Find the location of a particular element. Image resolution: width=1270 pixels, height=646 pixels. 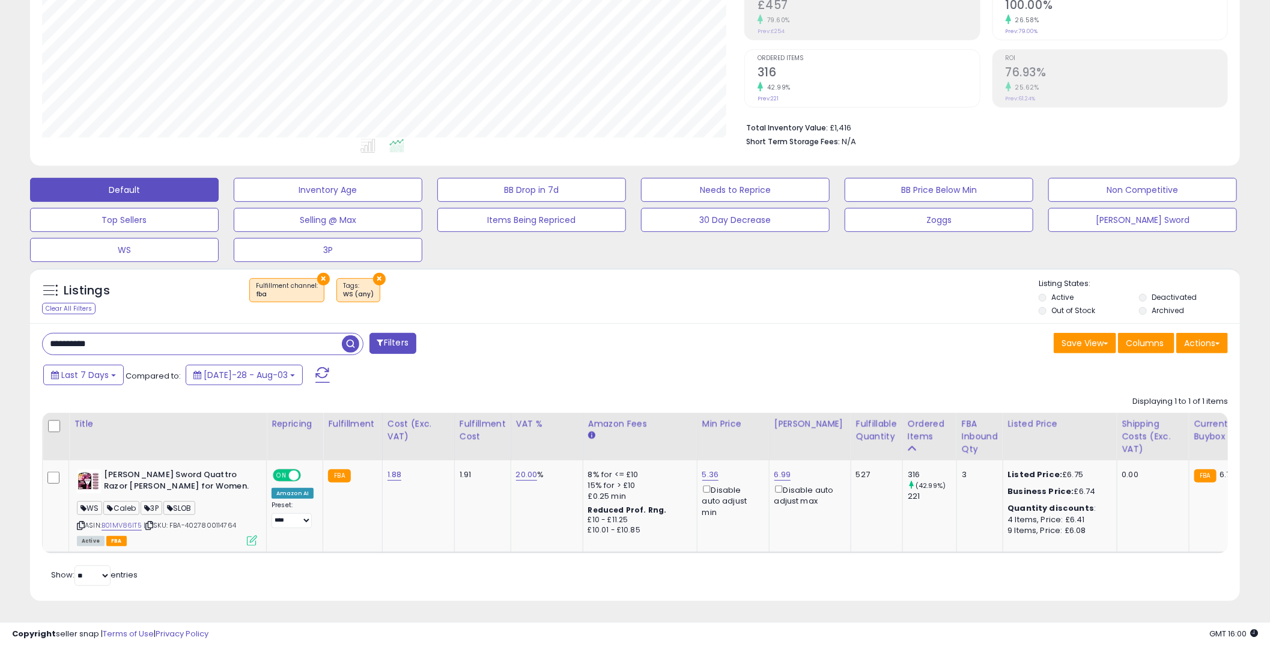

div: Disable auto adjust max is located at coordinates (808, 494).